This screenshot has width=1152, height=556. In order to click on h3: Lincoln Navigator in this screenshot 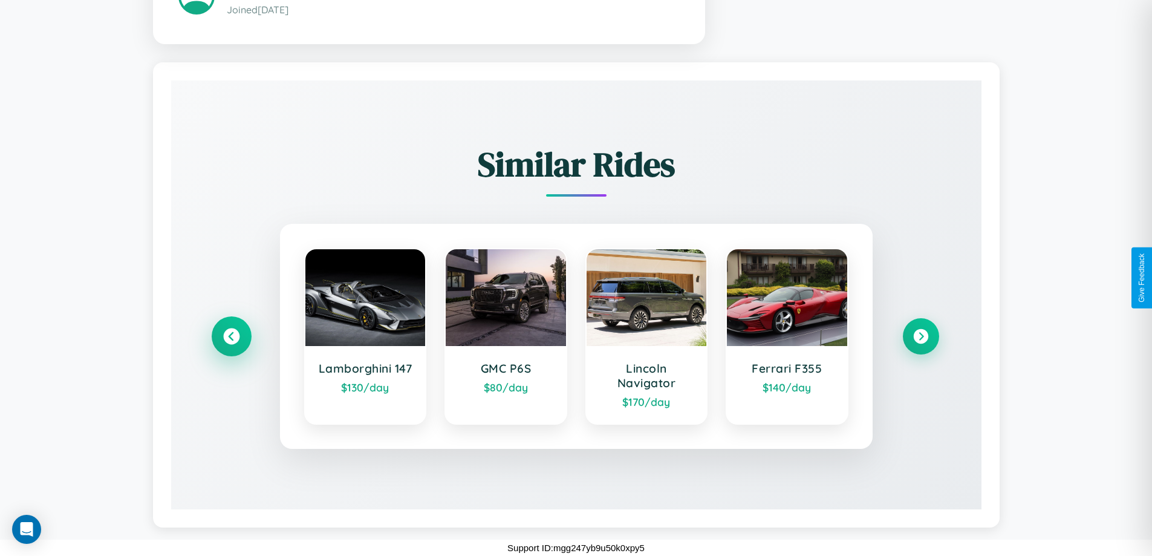, I will do `click(646, 375)`.